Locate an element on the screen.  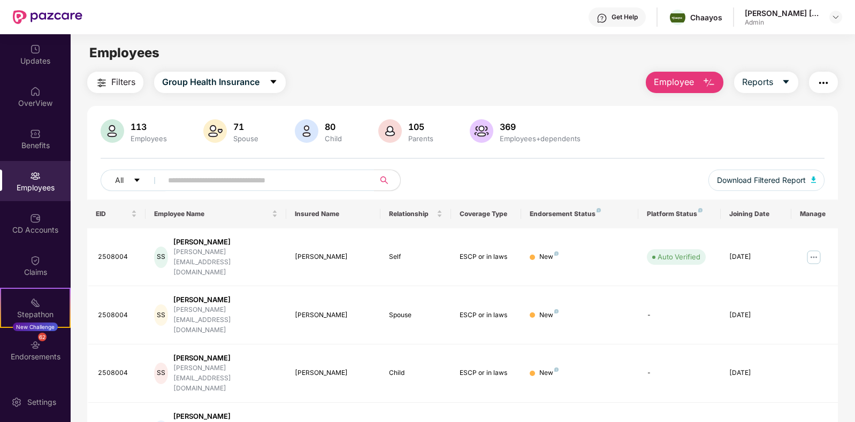
span: Download Filtered Report is located at coordinates (761, 180).